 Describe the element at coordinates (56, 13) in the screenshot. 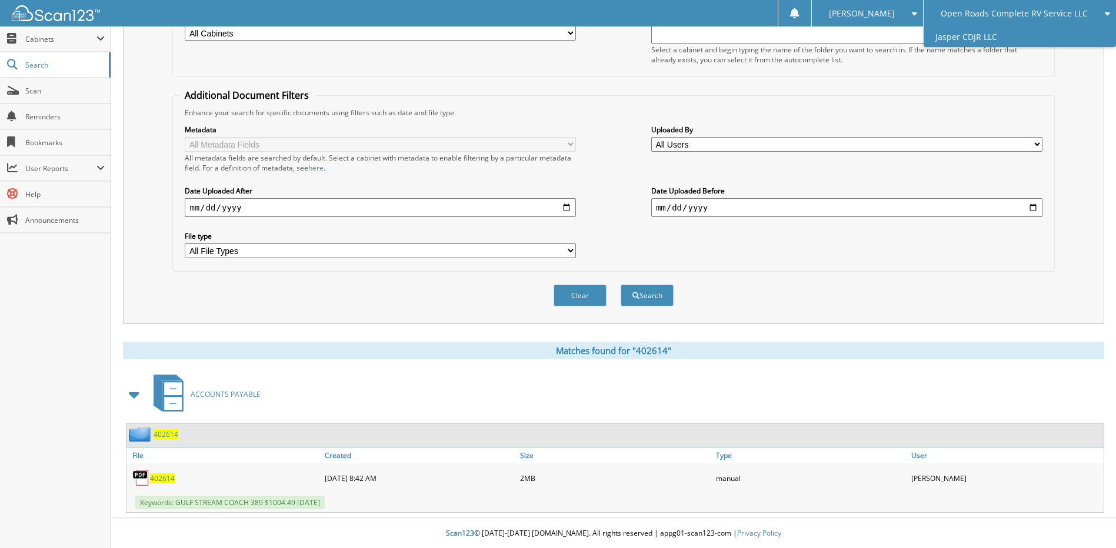

I see `img: scan123-logo-white.svg` at that location.